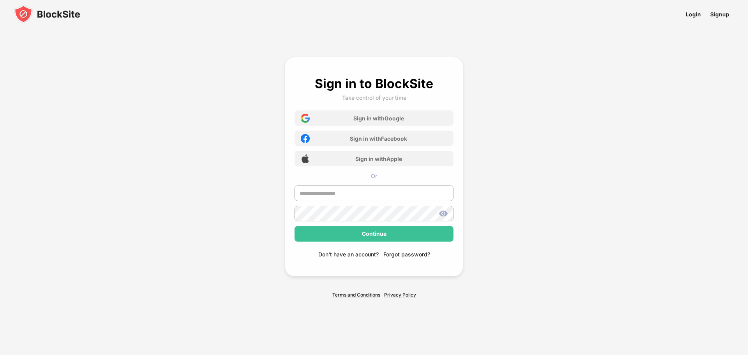 This screenshot has width=748, height=355. Describe the element at coordinates (348, 254) in the screenshot. I see `div: Don't have an account?` at that location.